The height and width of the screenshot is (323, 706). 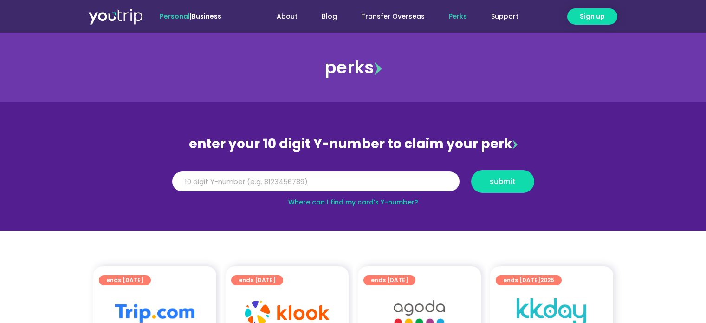 What do you see at coordinates (287, 16) in the screenshot?
I see `a: About` at bounding box center [287, 16].